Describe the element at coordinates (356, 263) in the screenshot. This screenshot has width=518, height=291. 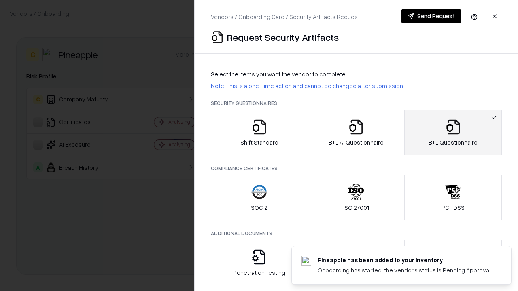
I see `button: Privacy Policy` at that location.